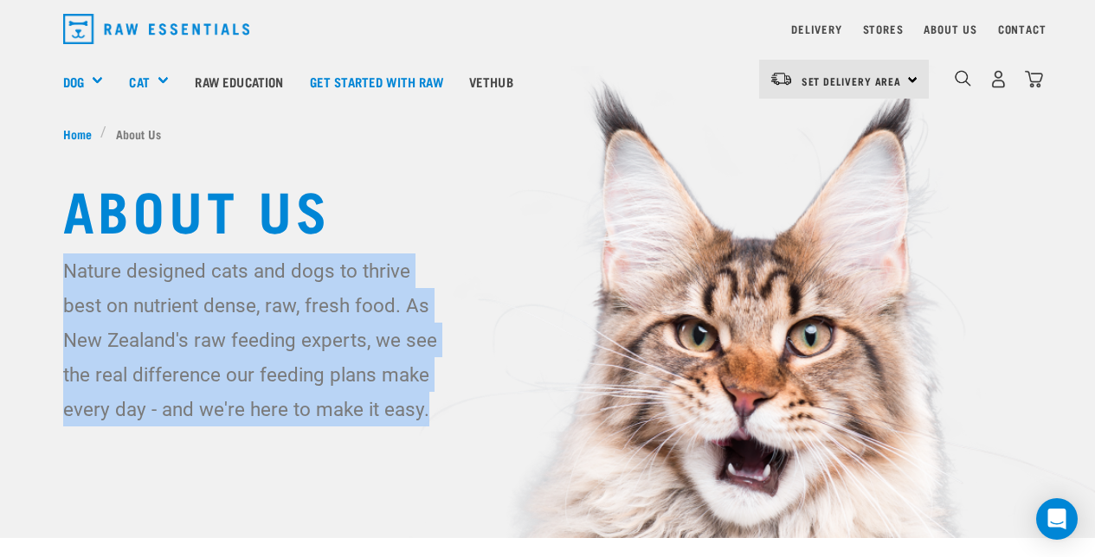  What do you see at coordinates (998, 79) in the screenshot?
I see `img: user.png` at bounding box center [998, 79].